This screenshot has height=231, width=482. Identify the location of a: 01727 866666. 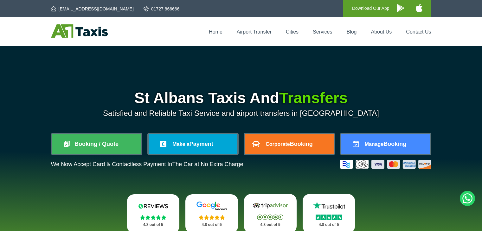
(162, 9).